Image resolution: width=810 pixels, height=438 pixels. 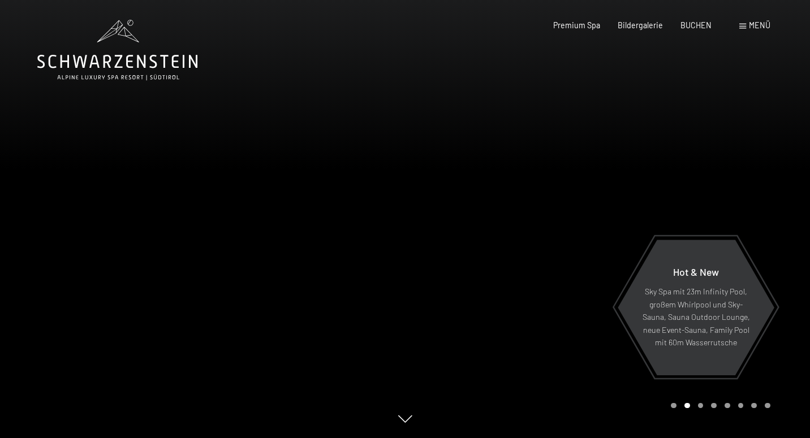 What do you see at coordinates (767, 406) in the screenshot?
I see `div: Carousel Page 8` at bounding box center [767, 406].